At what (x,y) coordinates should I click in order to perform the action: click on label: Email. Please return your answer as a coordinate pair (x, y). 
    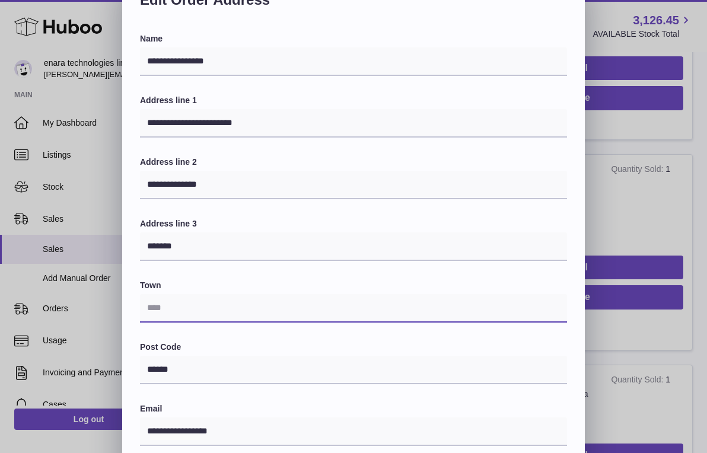
    Looking at the image, I should click on (354, 409).